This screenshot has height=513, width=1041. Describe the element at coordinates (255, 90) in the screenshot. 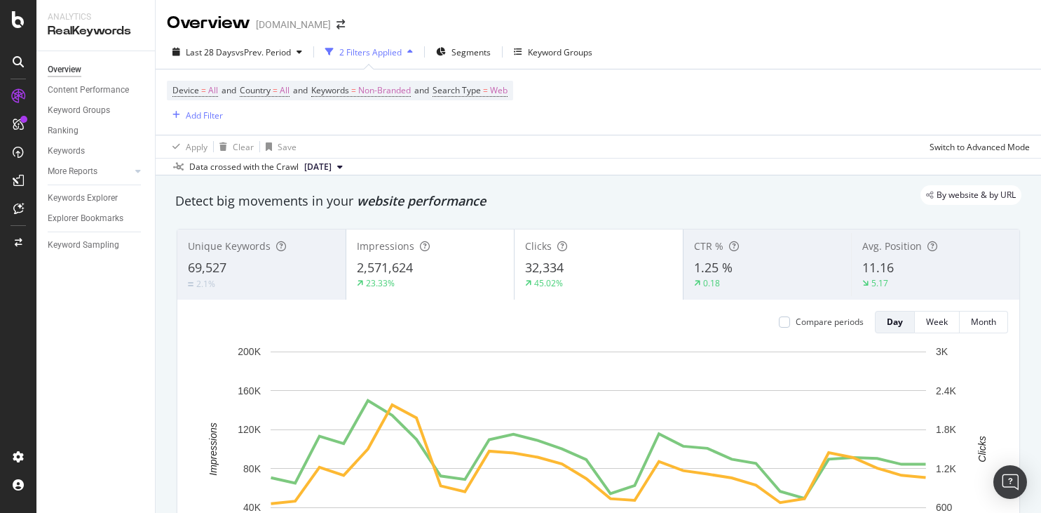

I see `span: Country` at that location.